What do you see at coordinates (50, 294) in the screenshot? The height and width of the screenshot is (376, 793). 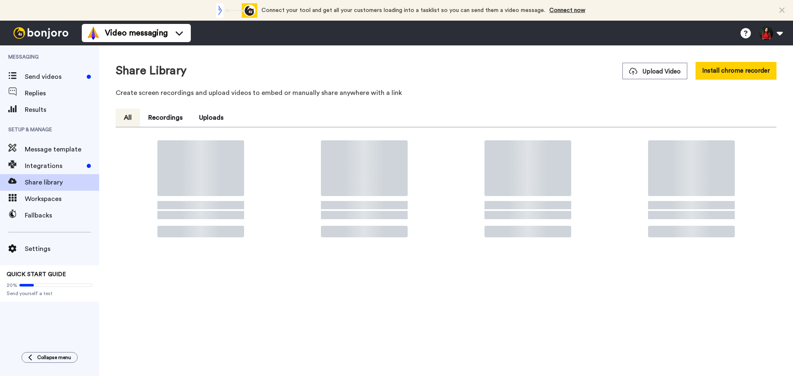 I see `span: Send yourself a test` at bounding box center [50, 294].